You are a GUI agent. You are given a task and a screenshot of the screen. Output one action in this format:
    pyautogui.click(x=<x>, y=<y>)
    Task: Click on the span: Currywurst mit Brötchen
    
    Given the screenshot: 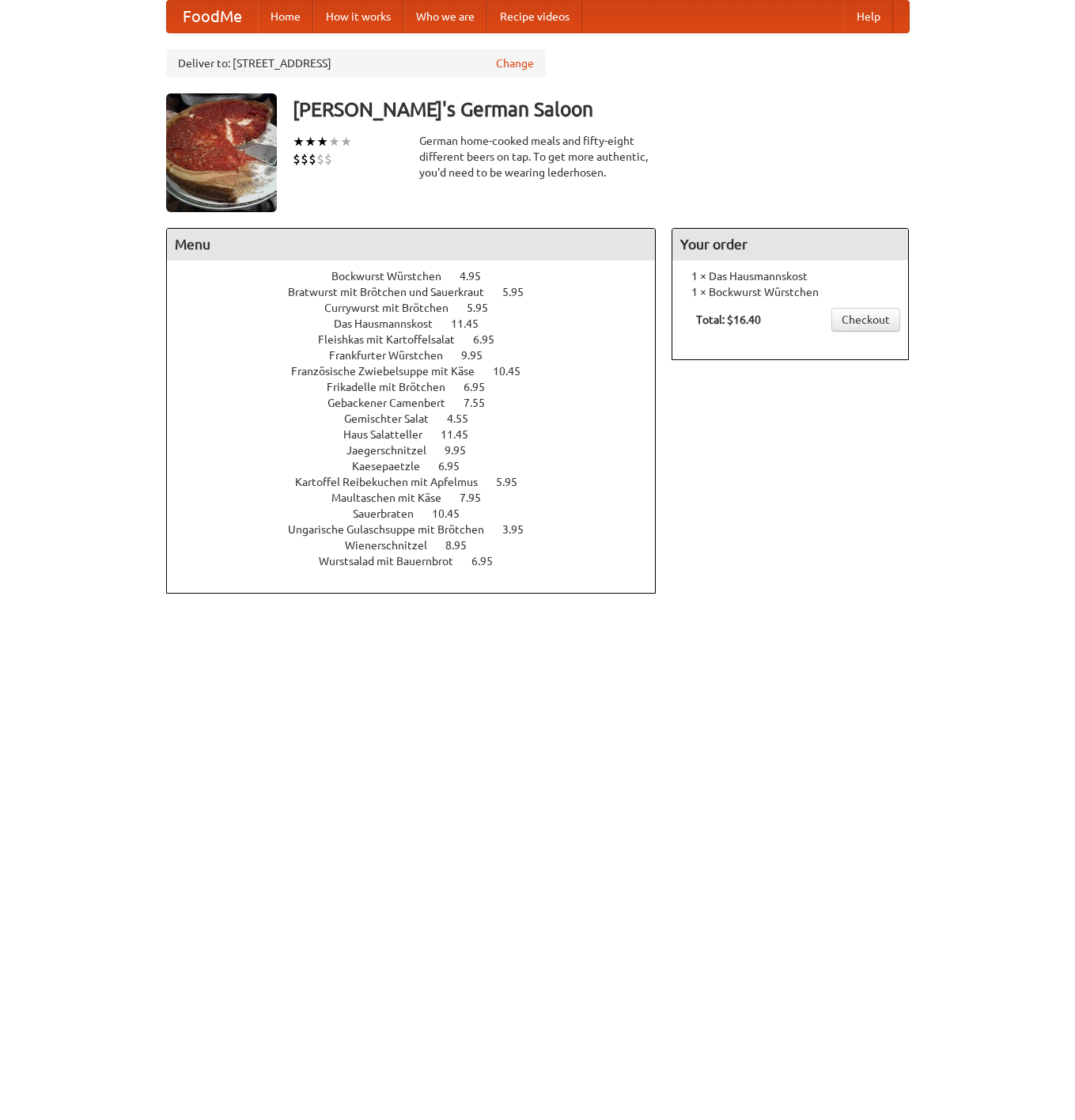 What is the action you would take?
    pyautogui.click(x=394, y=308)
    